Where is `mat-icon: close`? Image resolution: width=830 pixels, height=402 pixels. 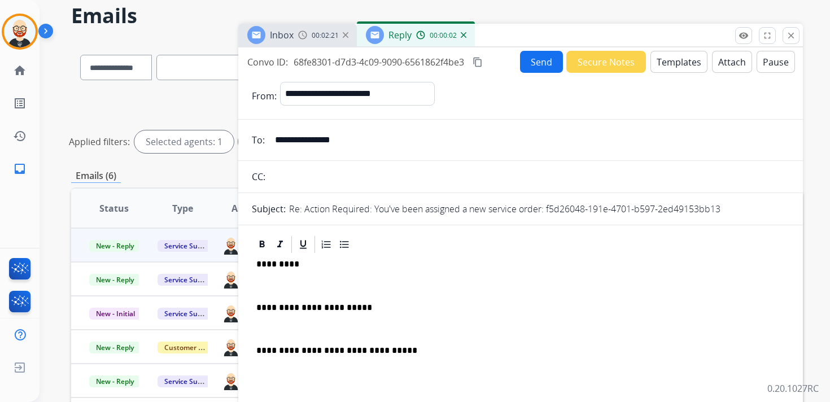 mat-icon: close is located at coordinates (791, 36).